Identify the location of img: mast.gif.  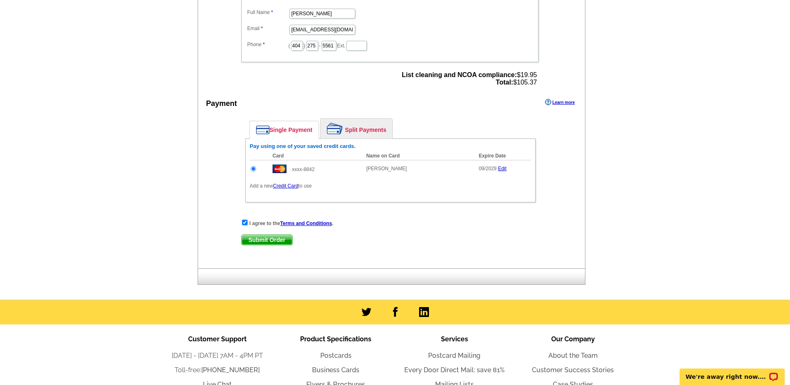
(280, 168).